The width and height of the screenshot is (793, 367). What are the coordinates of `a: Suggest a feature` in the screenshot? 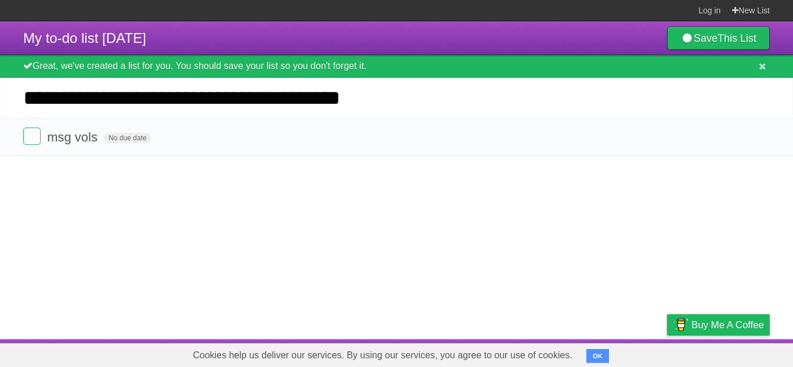 It's located at (733, 353).